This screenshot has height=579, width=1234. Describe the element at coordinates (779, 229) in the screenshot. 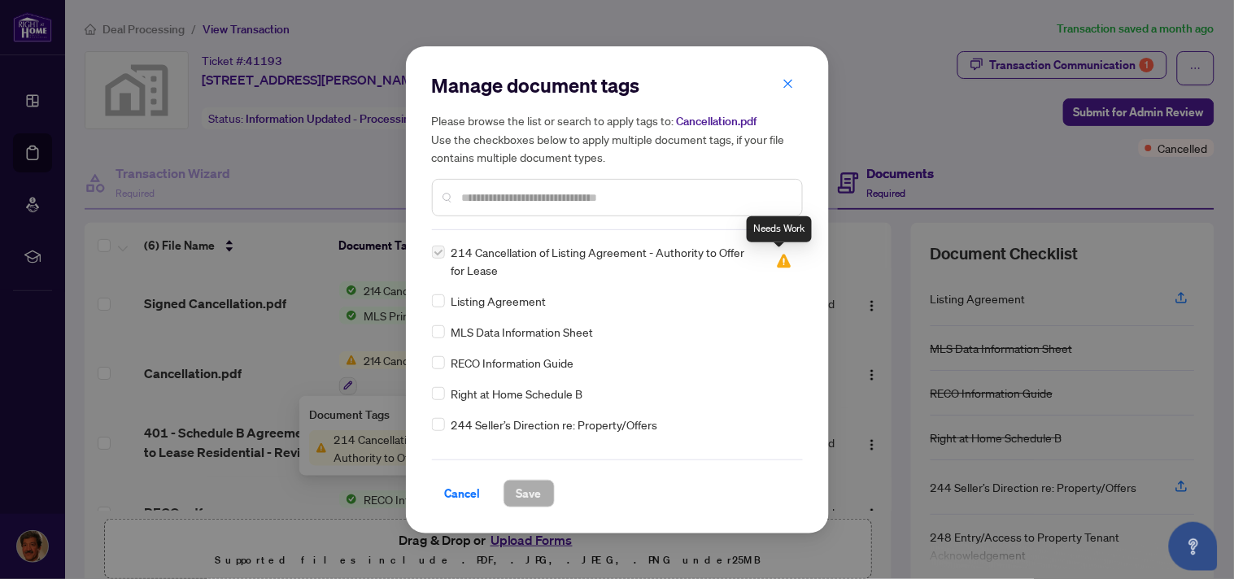

I see `div: Needs Work` at that location.